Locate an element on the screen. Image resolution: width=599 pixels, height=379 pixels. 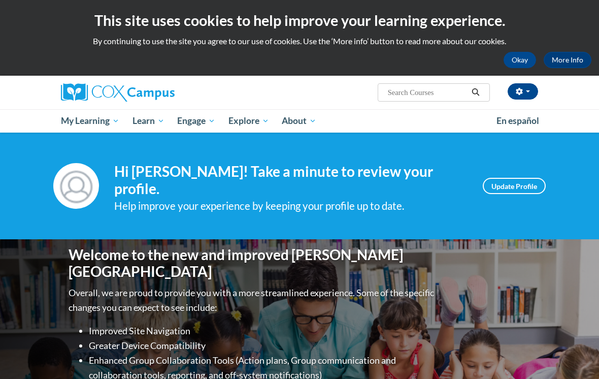
li: Improved Site Navigation is located at coordinates (262, 330).